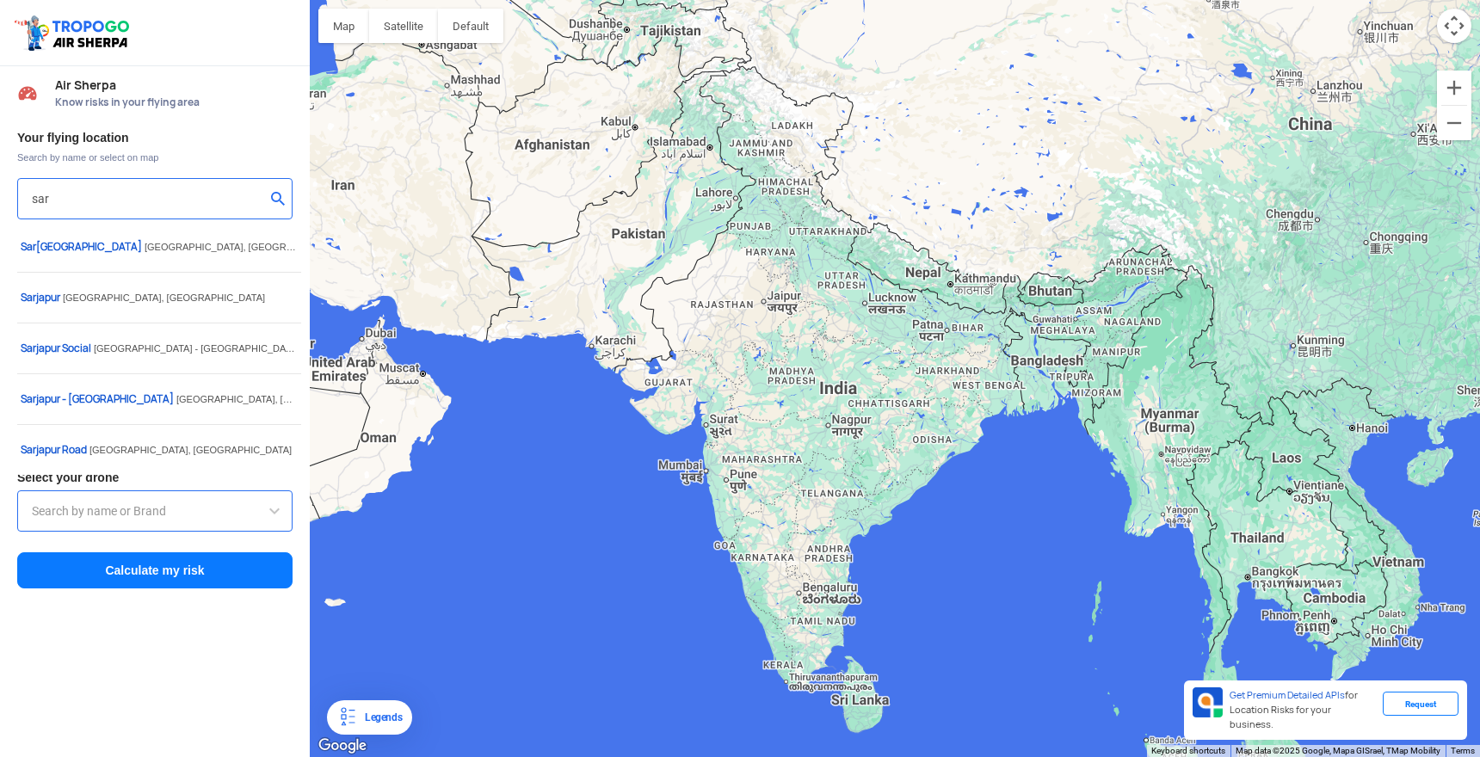  What do you see at coordinates (1420, 704) in the screenshot?
I see `div: Request` at bounding box center [1420, 704].